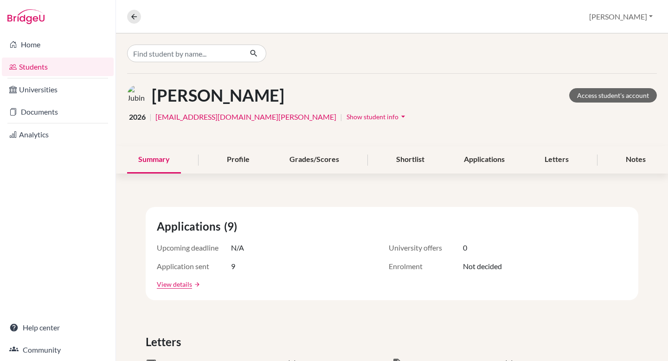 The image size is (668, 361). What do you see at coordinates (403, 117) in the screenshot?
I see `i: arrow_drop_down` at bounding box center [403, 117].